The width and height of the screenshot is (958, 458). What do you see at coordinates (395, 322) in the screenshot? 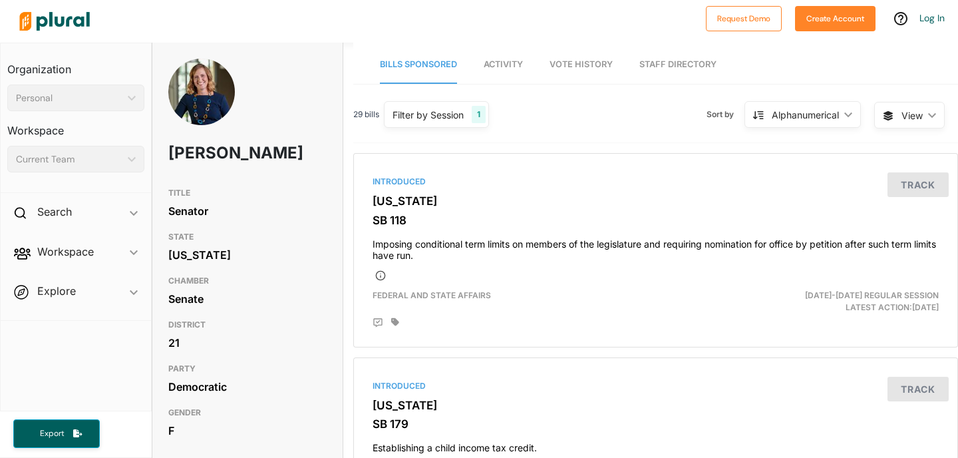
I see `div: Add tags` at bounding box center [395, 322].